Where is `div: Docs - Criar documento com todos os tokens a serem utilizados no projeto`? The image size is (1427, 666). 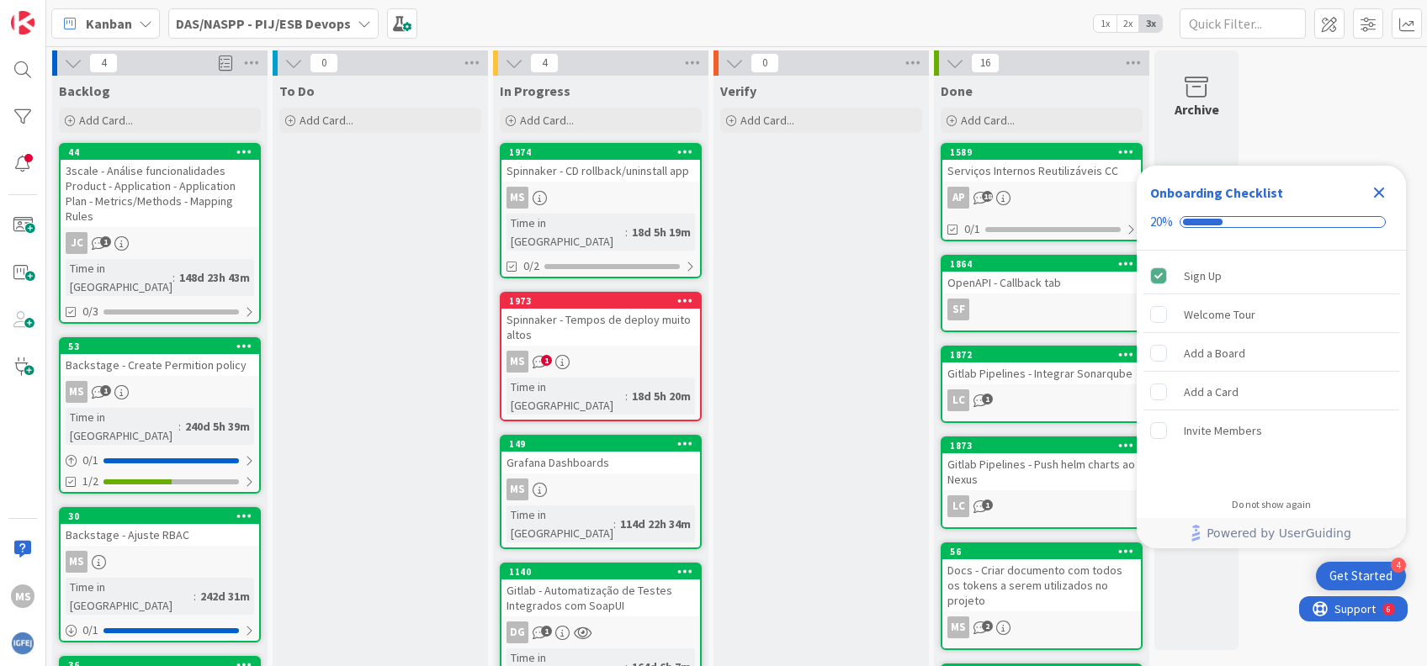 div: Docs - Criar documento com todos os tokens a serem utilizados no projeto is located at coordinates (1042, 586).